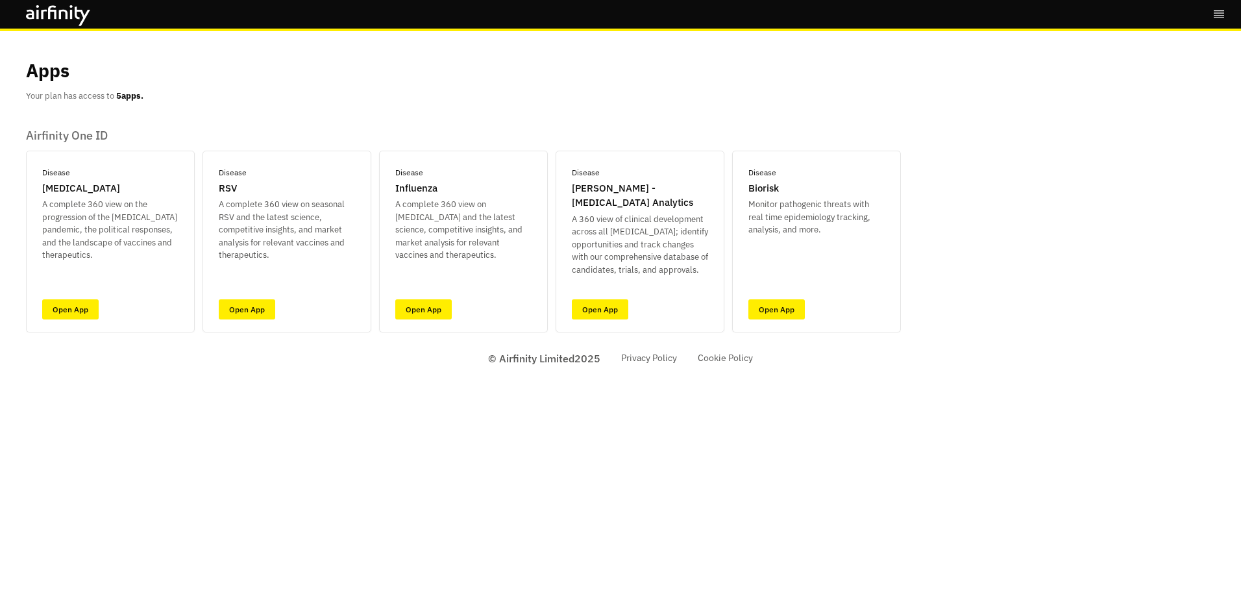 Image resolution: width=1241 pixels, height=600 pixels. What do you see at coordinates (649, 358) in the screenshot?
I see `a: Privacy Policy` at bounding box center [649, 358].